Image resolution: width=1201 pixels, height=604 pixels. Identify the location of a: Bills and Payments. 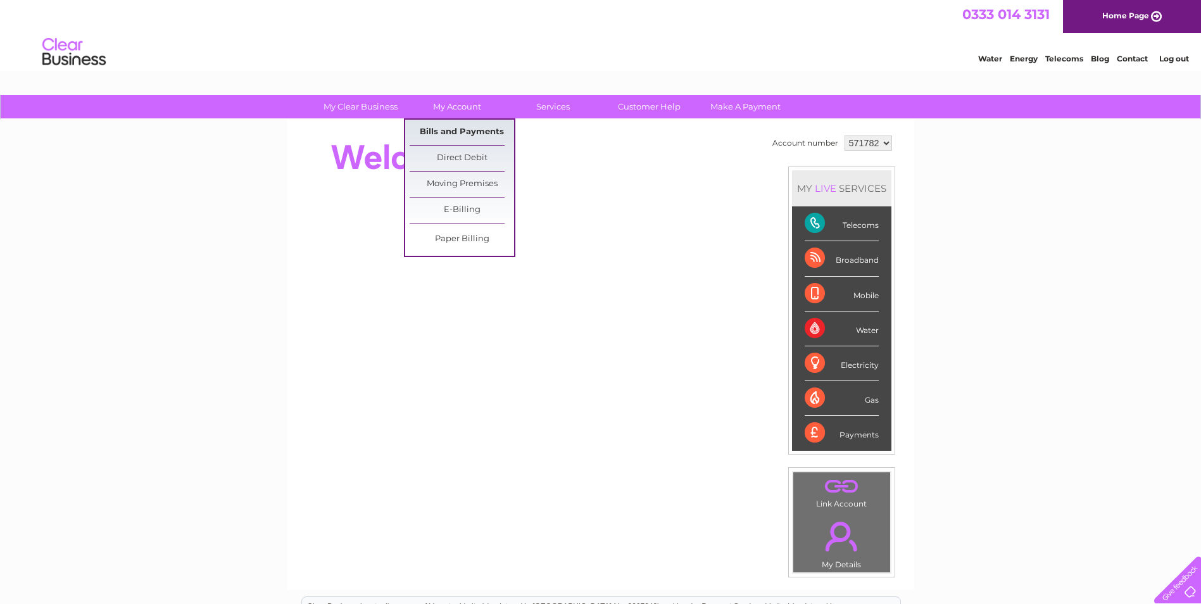
(461, 132).